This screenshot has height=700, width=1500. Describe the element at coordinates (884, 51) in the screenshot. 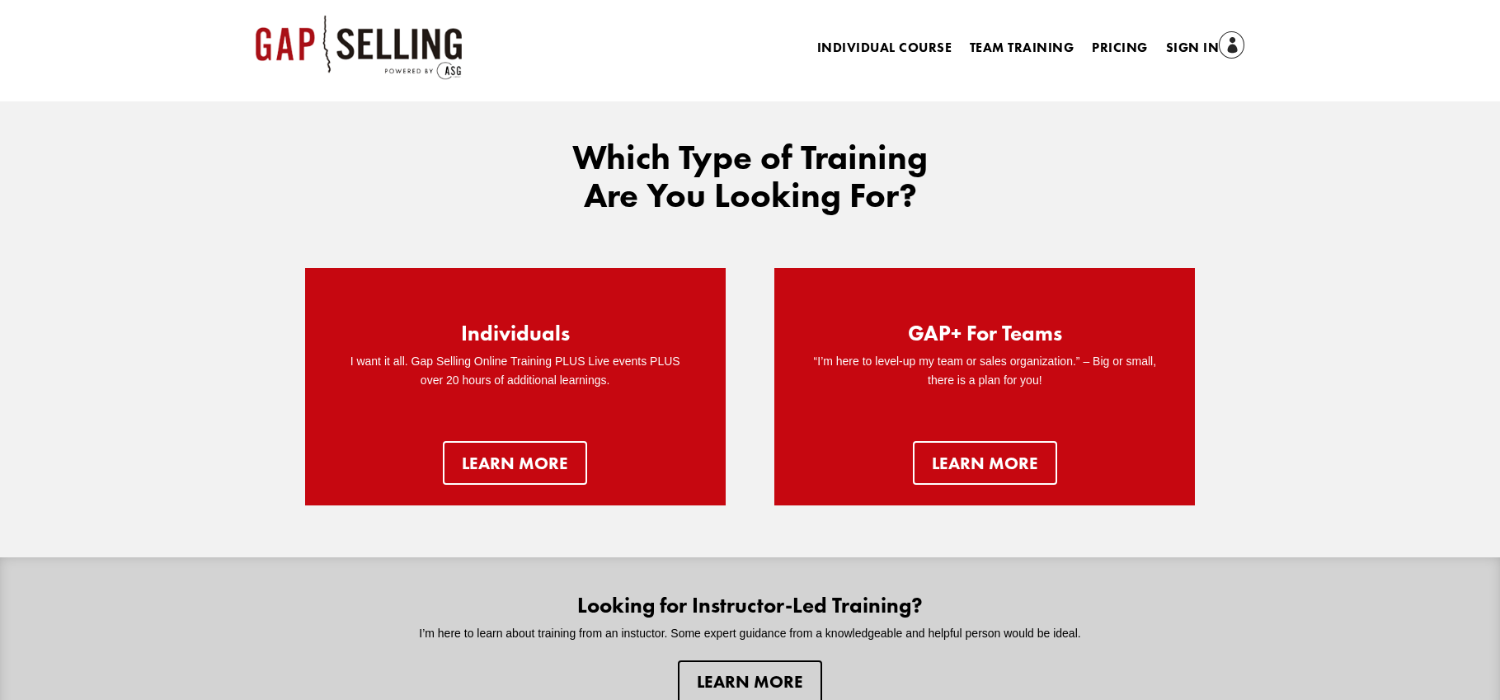

I see `a: Individual Course` at that location.